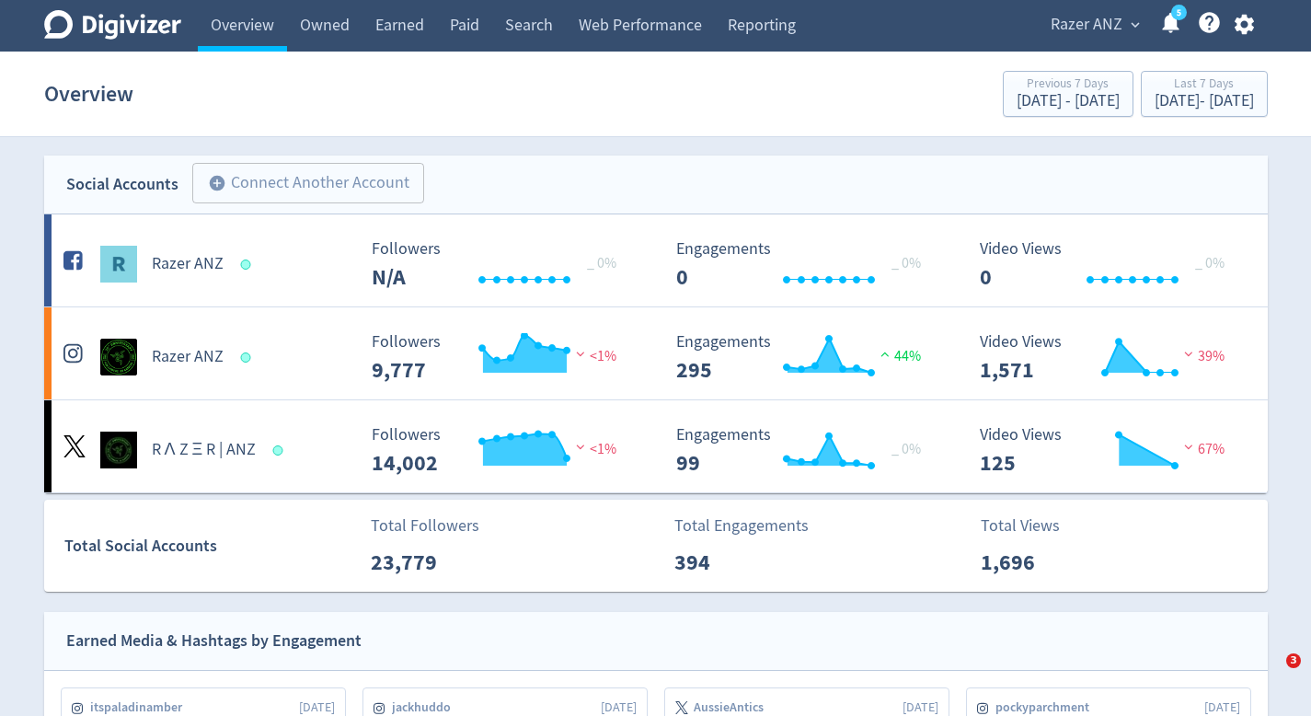 The height and width of the screenshot is (716, 1311). Describe the element at coordinates (423, 562) in the screenshot. I see `p: 23,779` at that location.